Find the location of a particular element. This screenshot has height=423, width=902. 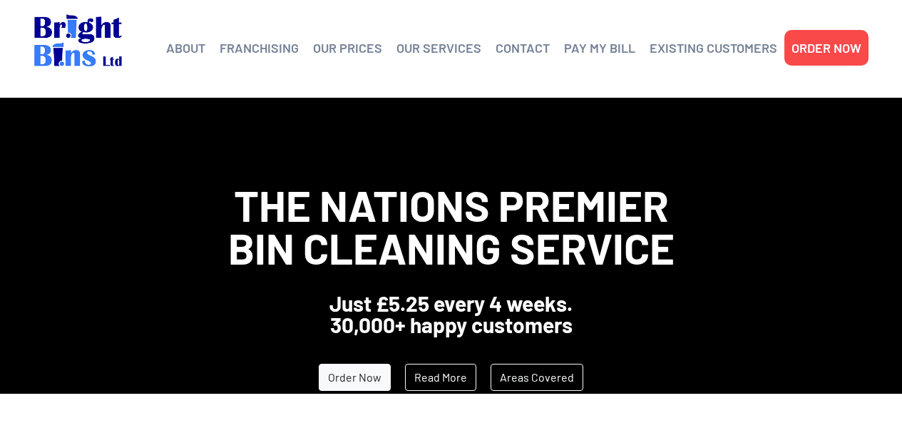

a: Areas Covered is located at coordinates (537, 377).